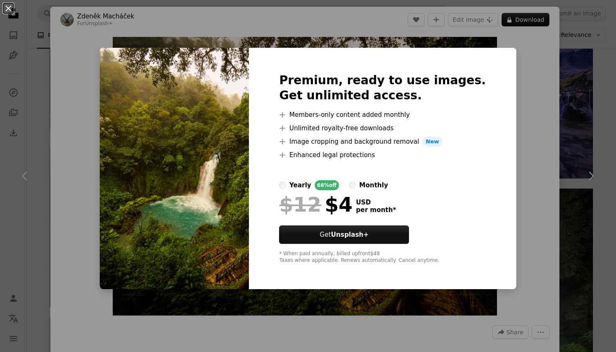 The height and width of the screenshot is (352, 616). Describe the element at coordinates (352, 185) in the screenshot. I see `input: monthly` at that location.